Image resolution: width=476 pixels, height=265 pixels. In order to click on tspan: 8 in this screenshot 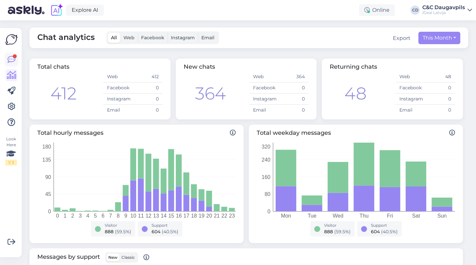, I will do `click(118, 216)`.